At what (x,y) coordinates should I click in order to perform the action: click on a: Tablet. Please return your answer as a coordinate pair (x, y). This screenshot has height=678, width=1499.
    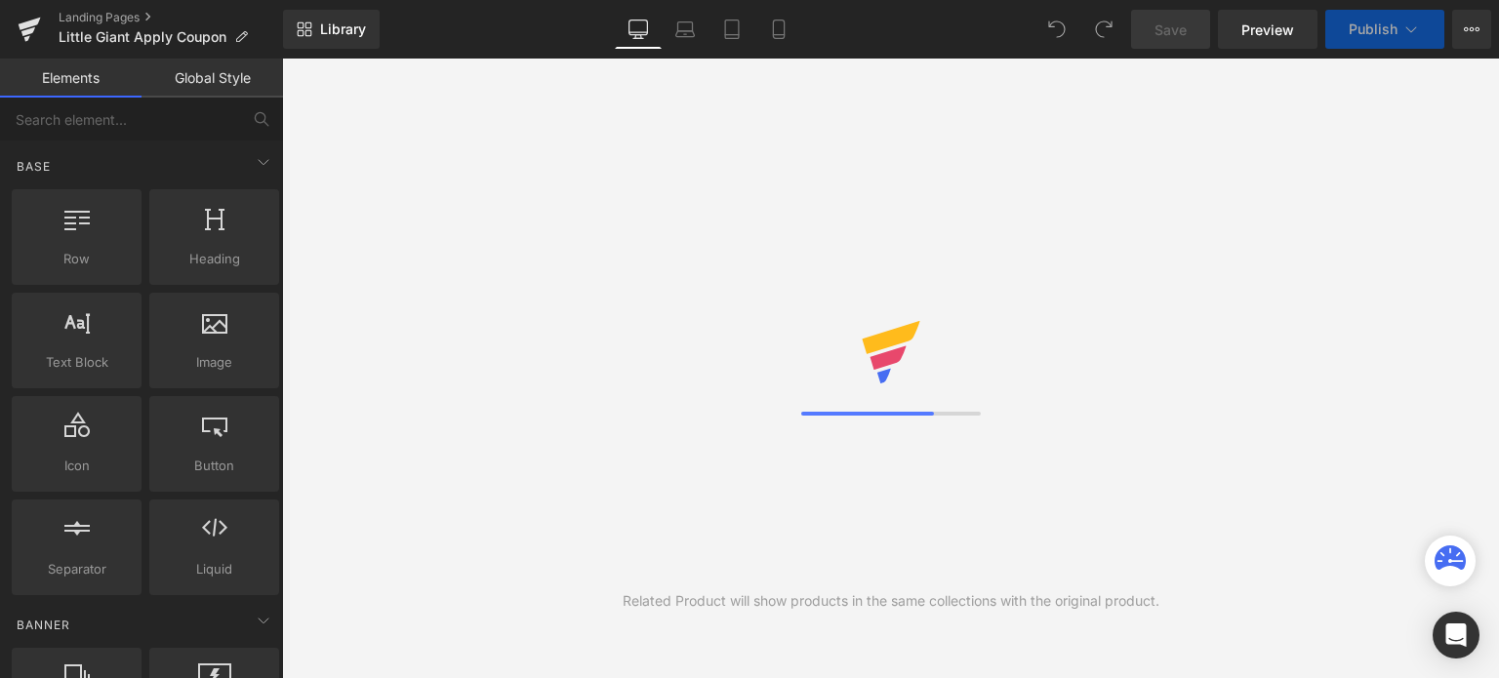
    Looking at the image, I should click on (732, 29).